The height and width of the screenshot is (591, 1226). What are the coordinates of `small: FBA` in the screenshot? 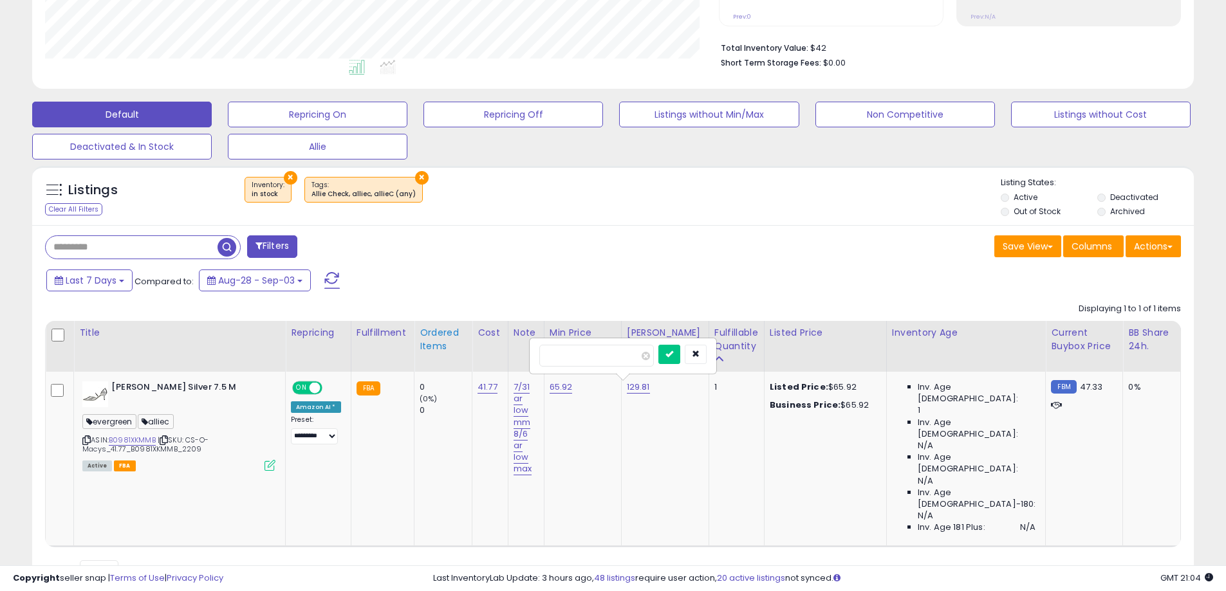 It's located at (368, 389).